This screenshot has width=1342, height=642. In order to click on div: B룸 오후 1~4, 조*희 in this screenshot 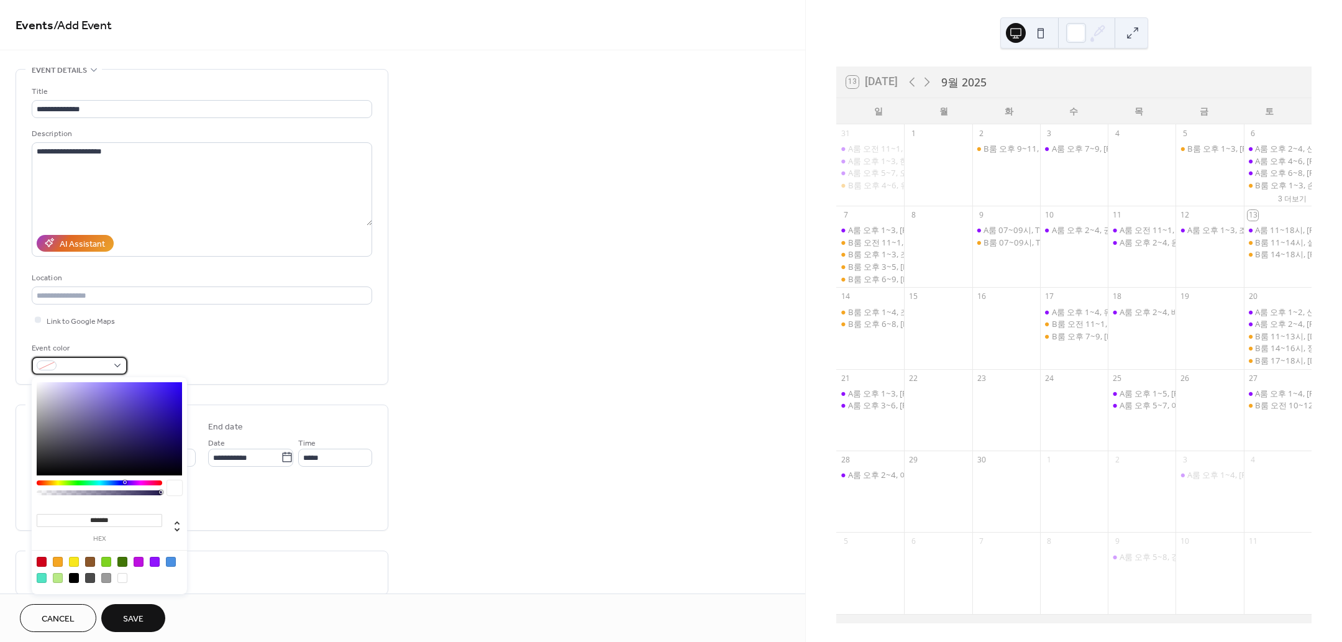, I will do `click(870, 312)`.